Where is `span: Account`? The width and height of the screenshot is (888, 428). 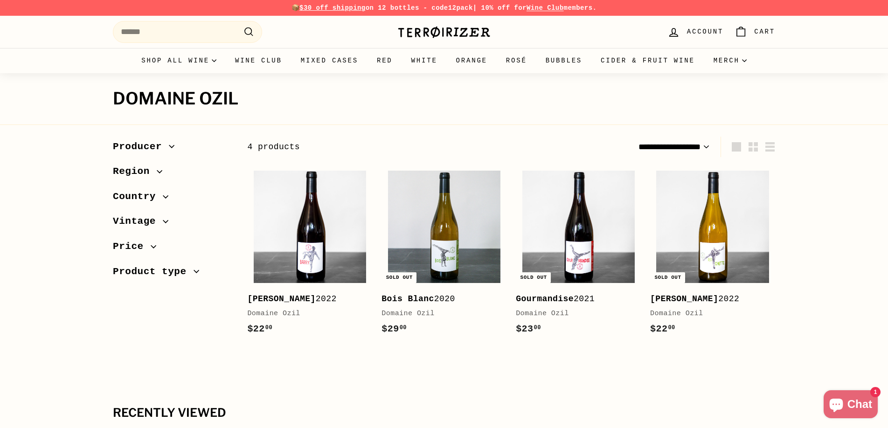 span: Account is located at coordinates (705, 32).